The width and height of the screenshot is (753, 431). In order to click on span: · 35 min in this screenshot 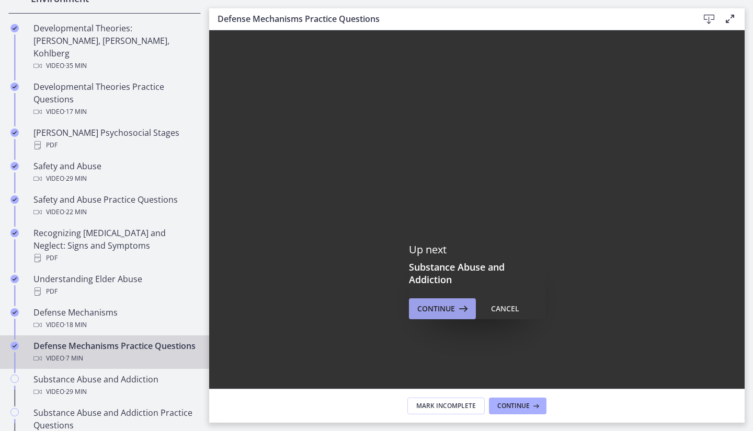, I will do `click(75, 66)`.